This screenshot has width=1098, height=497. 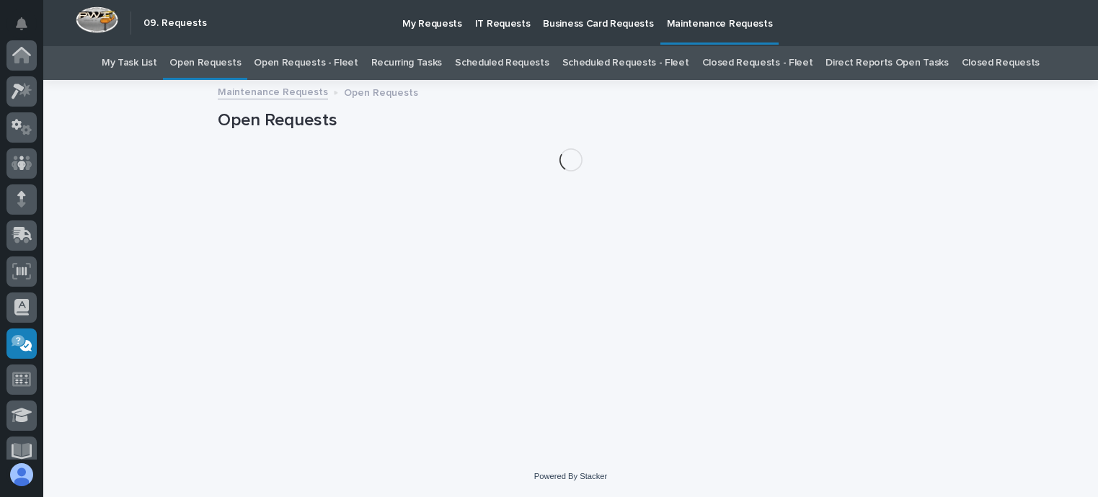 What do you see at coordinates (205, 63) in the screenshot?
I see `a: Open Requests` at bounding box center [205, 63].